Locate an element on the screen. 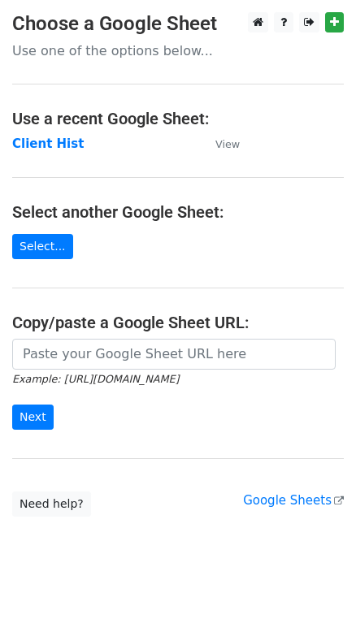 The height and width of the screenshot is (632, 356). h4: Select another Google Sheet: is located at coordinates (178, 212).